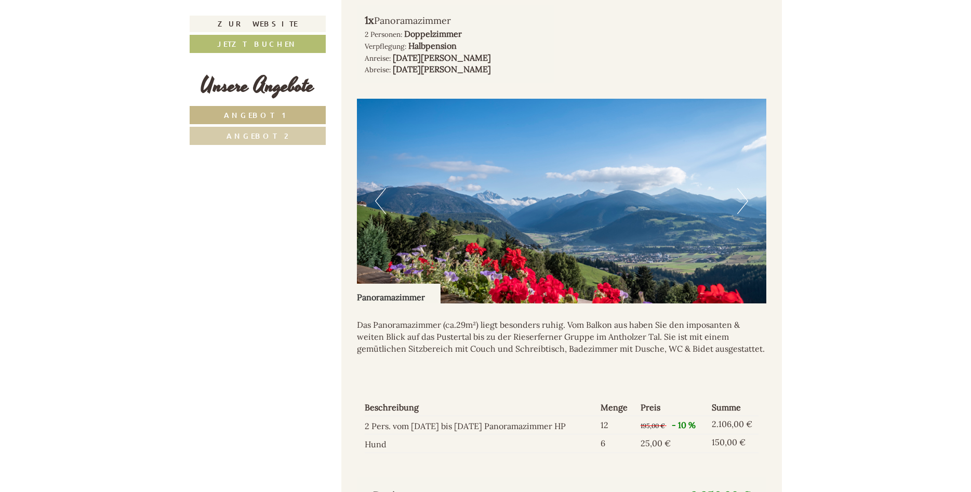 Image resolution: width=971 pixels, height=492 pixels. What do you see at coordinates (562, 201) in the screenshot?
I see `img: image` at bounding box center [562, 201].